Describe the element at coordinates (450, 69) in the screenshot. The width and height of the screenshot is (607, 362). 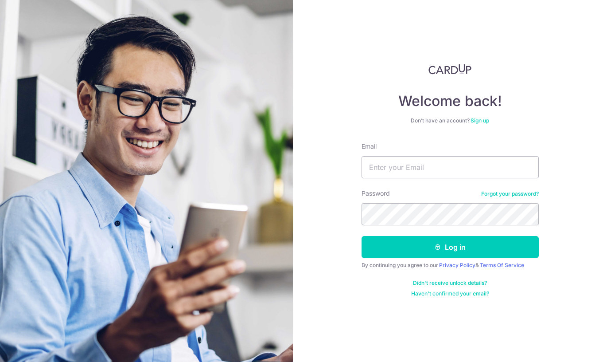
I see `img: CardUp Logo` at that location.